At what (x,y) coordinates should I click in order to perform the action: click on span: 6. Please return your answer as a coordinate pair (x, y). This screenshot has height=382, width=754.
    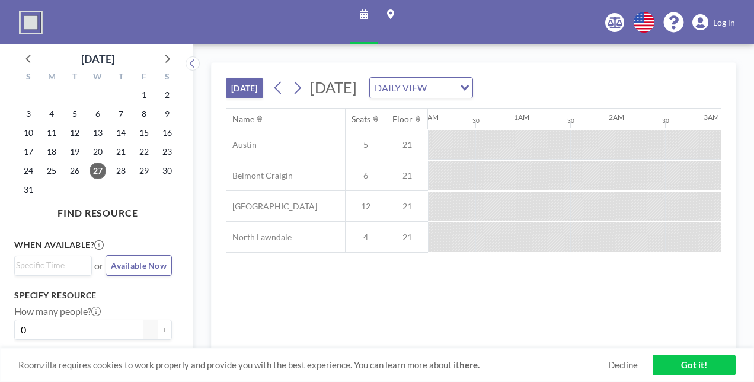
    Looking at the image, I should click on (366, 175).